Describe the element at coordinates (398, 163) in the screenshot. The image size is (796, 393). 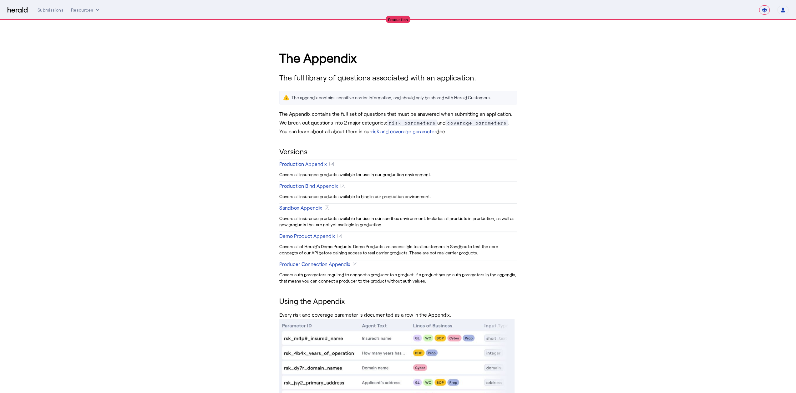
I see `a: Production Appendix` at that location.